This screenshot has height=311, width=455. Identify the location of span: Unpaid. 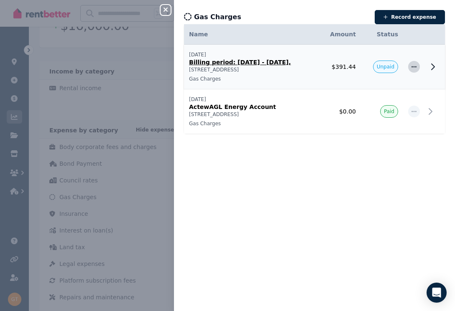
(385, 67).